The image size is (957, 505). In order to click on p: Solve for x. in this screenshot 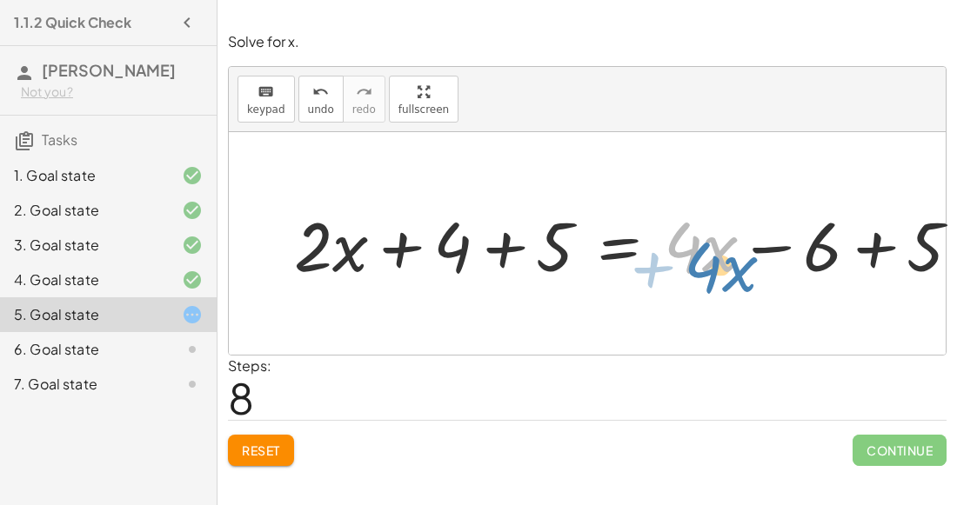, I will do `click(587, 42)`.